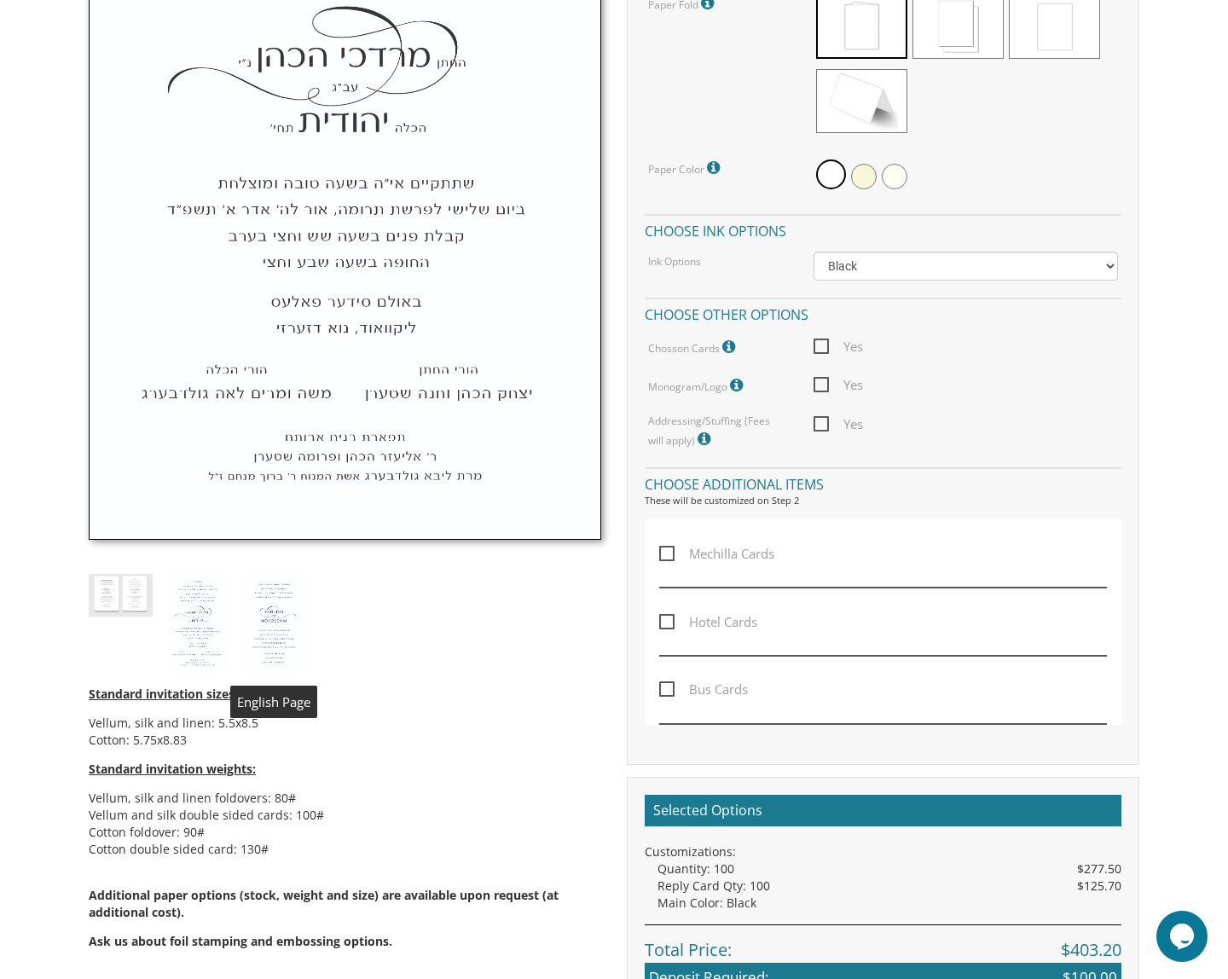 Image resolution: width=1228 pixels, height=979 pixels. What do you see at coordinates (890, 869) in the screenshot?
I see `div: Quantity: 100` at bounding box center [890, 869].